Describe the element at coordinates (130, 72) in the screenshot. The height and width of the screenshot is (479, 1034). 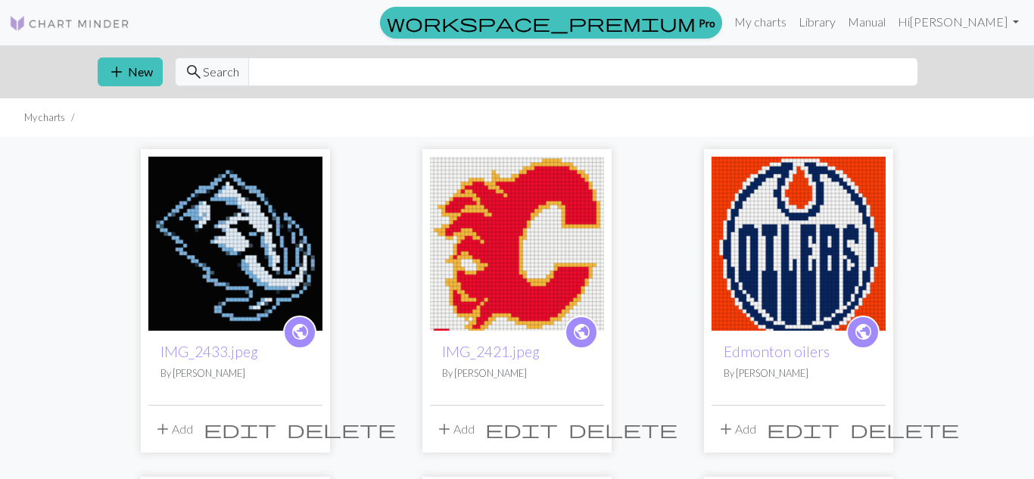
I see `button: New` at that location.